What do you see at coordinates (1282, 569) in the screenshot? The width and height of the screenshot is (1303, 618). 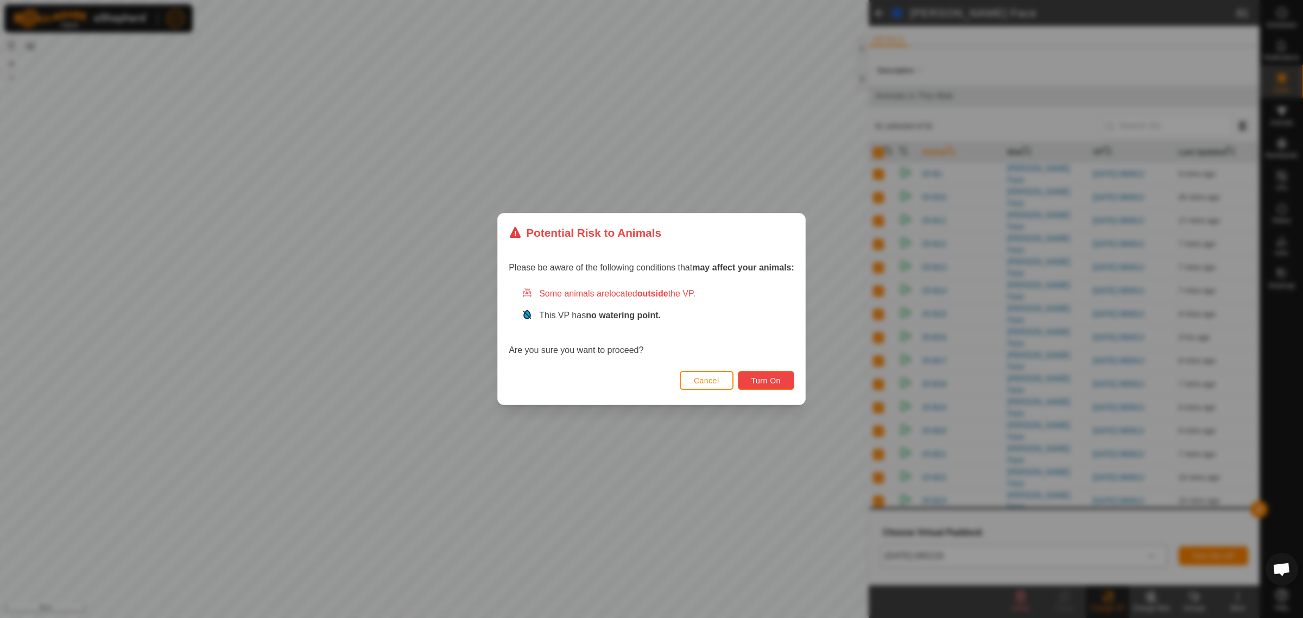 I see `div: Open chat` at bounding box center [1282, 569].